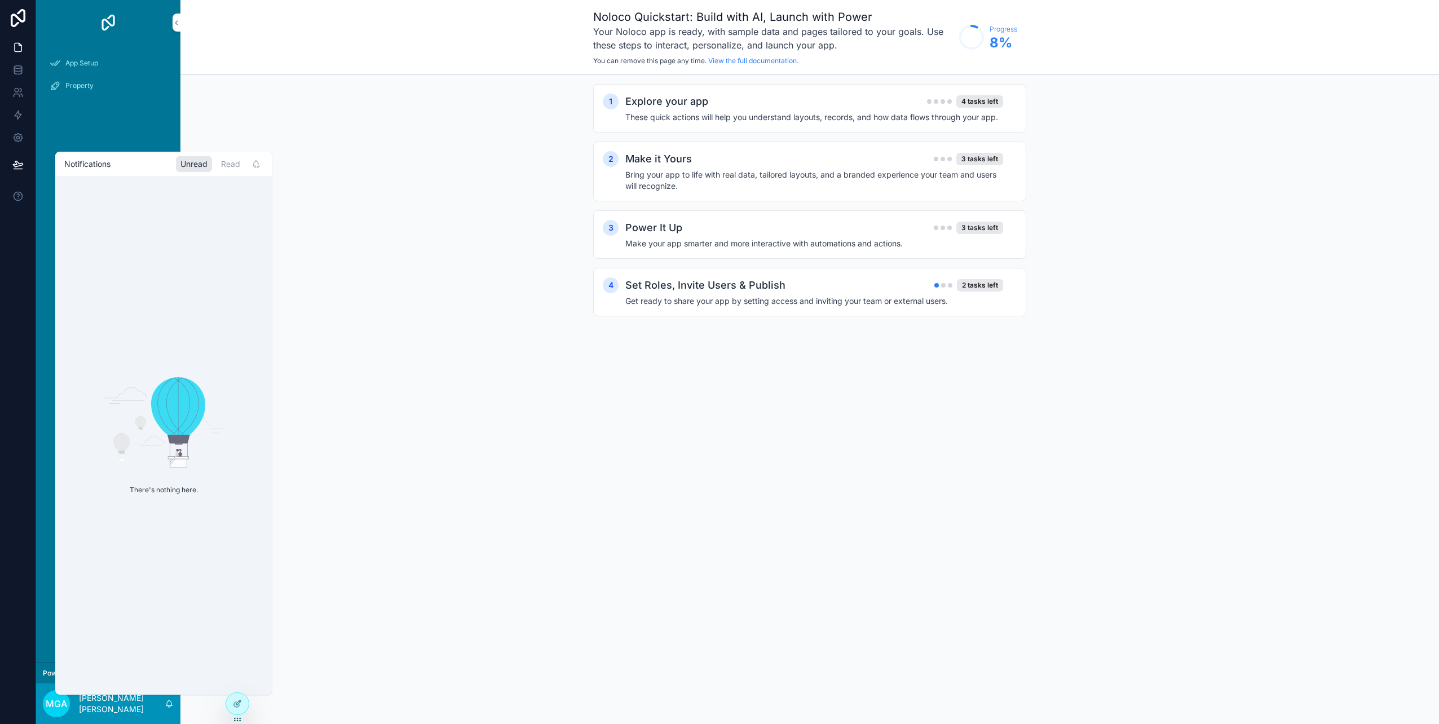  I want to click on h1: Noloco Quickstart: Build with AI, Launch with Power, so click(773, 17).